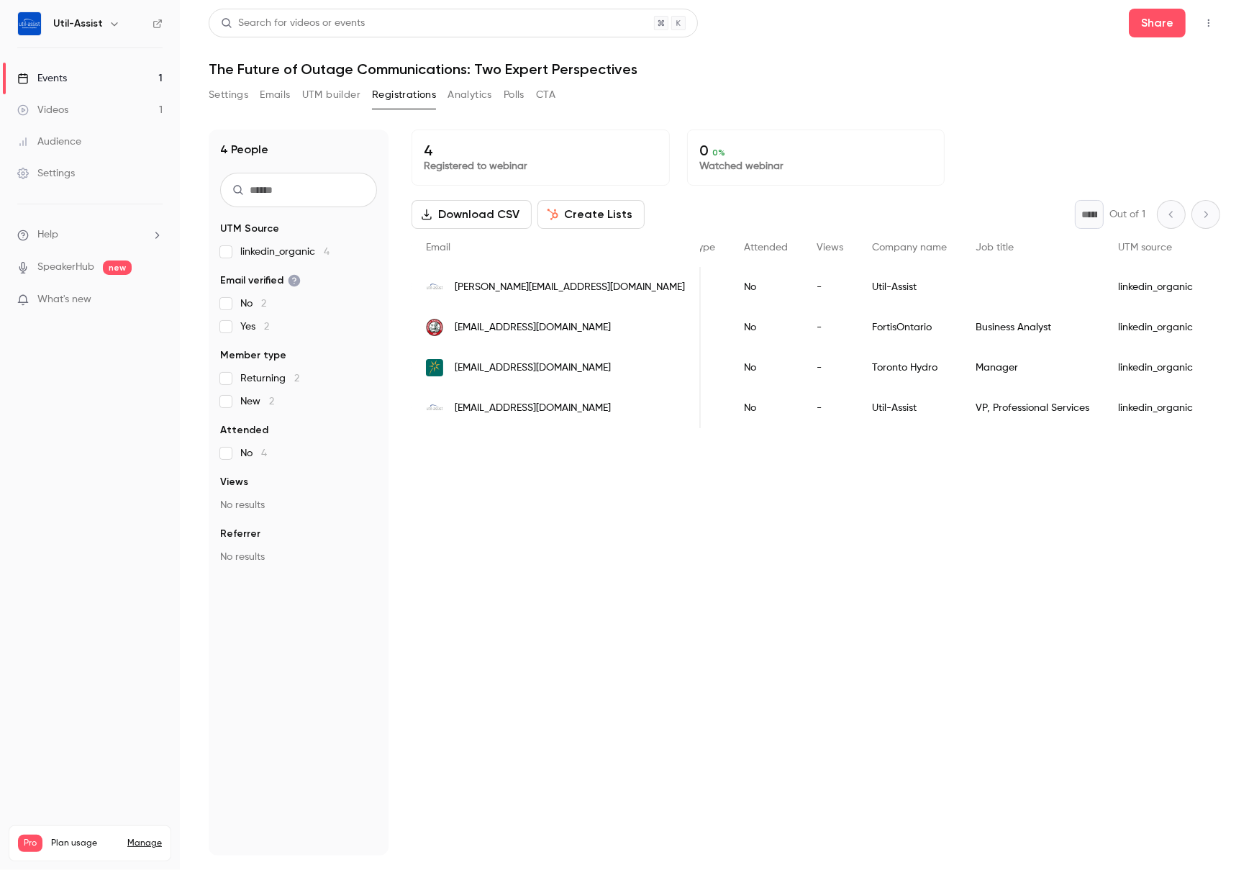 The width and height of the screenshot is (1249, 870). Describe the element at coordinates (64, 299) in the screenshot. I see `span: What's new` at that location.